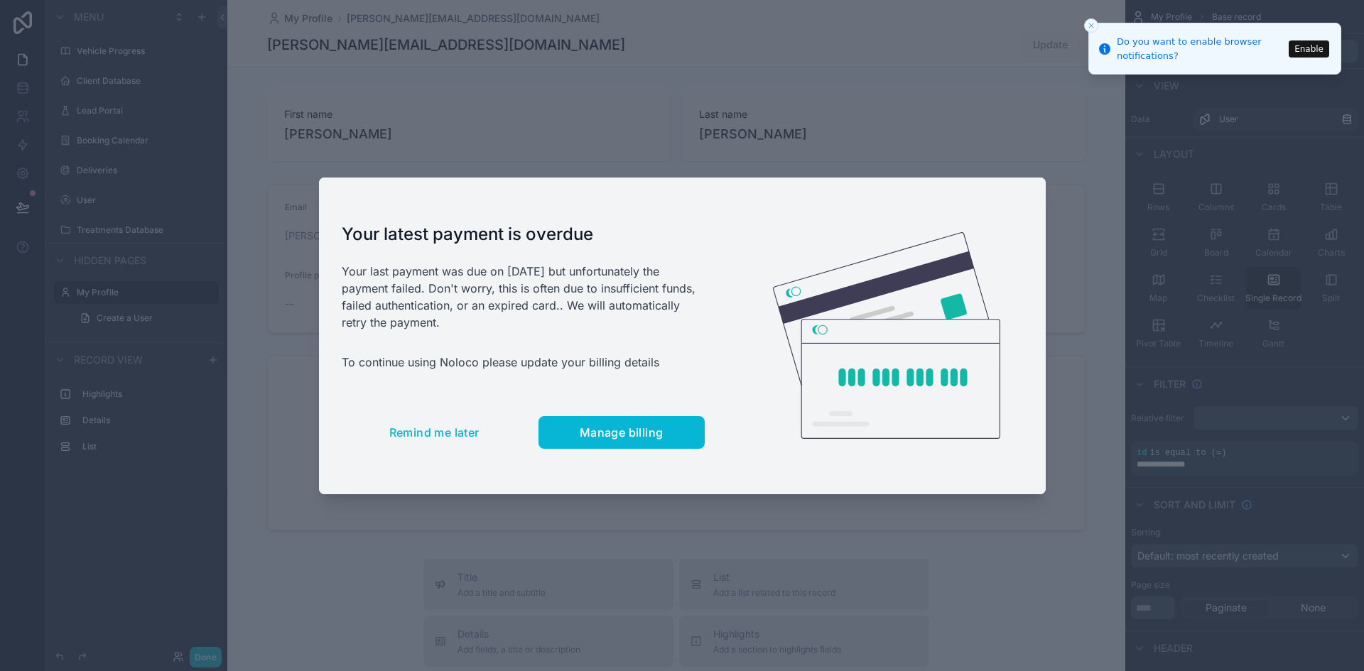 Image resolution: width=1364 pixels, height=671 pixels. Describe the element at coordinates (434, 433) in the screenshot. I see `span: Remind me later` at that location.